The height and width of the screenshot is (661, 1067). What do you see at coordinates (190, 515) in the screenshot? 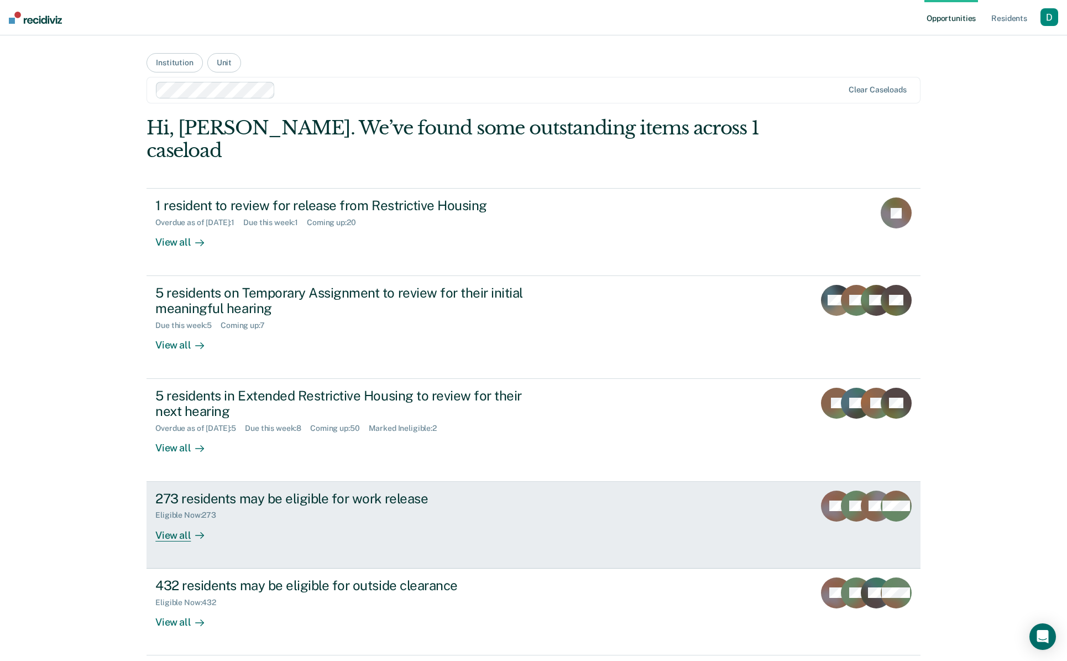
I see `div: Eligible Now : 273` at bounding box center [190, 515].